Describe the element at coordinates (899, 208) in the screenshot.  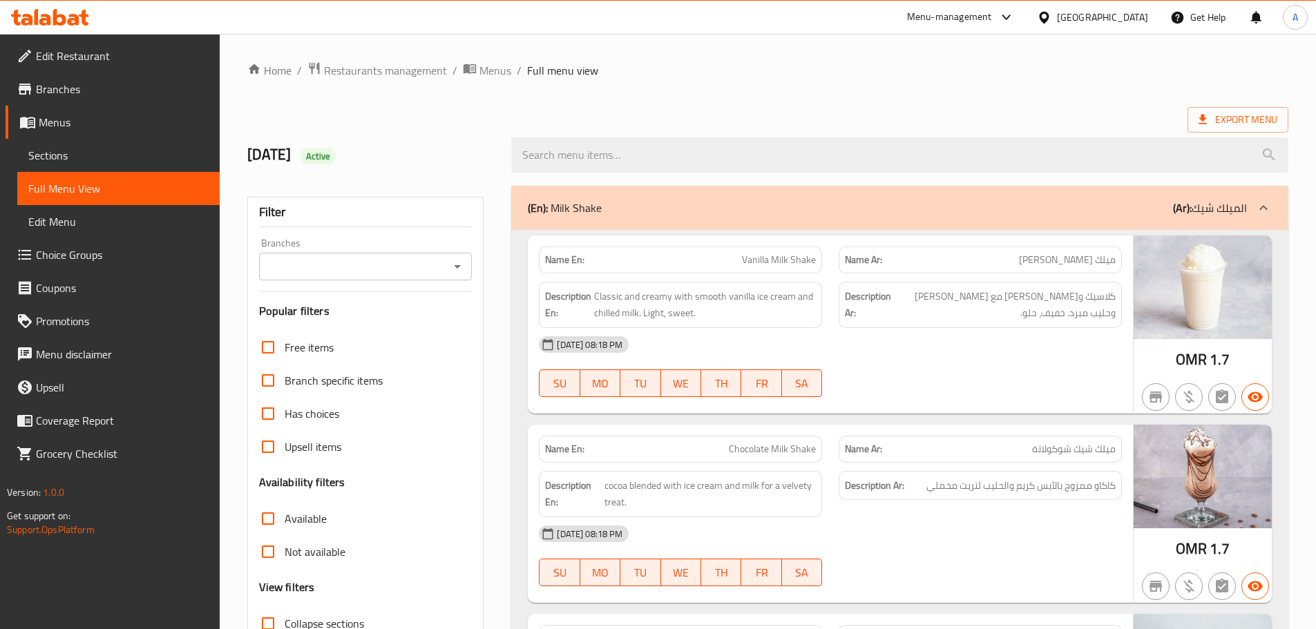
I see `div: (En): Milk Shake(Ar):الميلك شيك` at that location.